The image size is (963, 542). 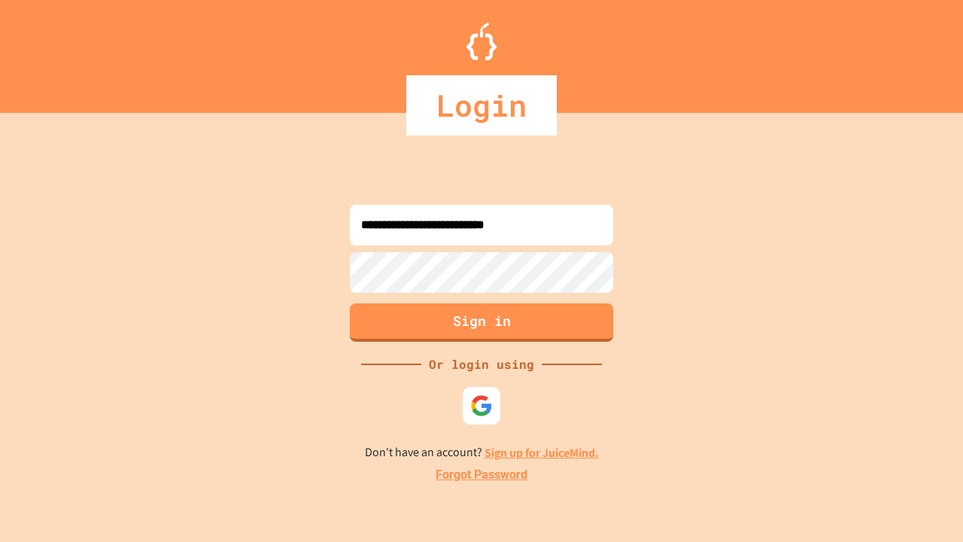 I want to click on p: Don't have an account?, so click(x=481, y=452).